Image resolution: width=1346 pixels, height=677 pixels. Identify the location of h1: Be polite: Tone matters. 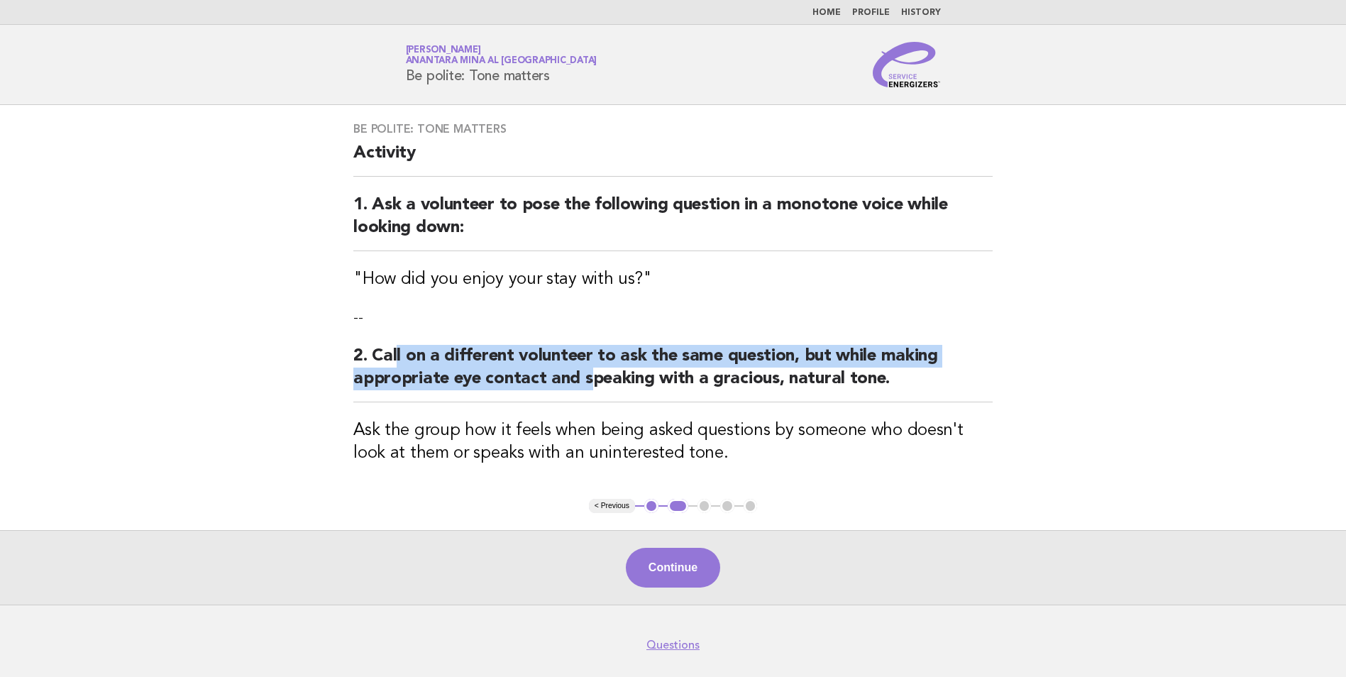
(502, 65).